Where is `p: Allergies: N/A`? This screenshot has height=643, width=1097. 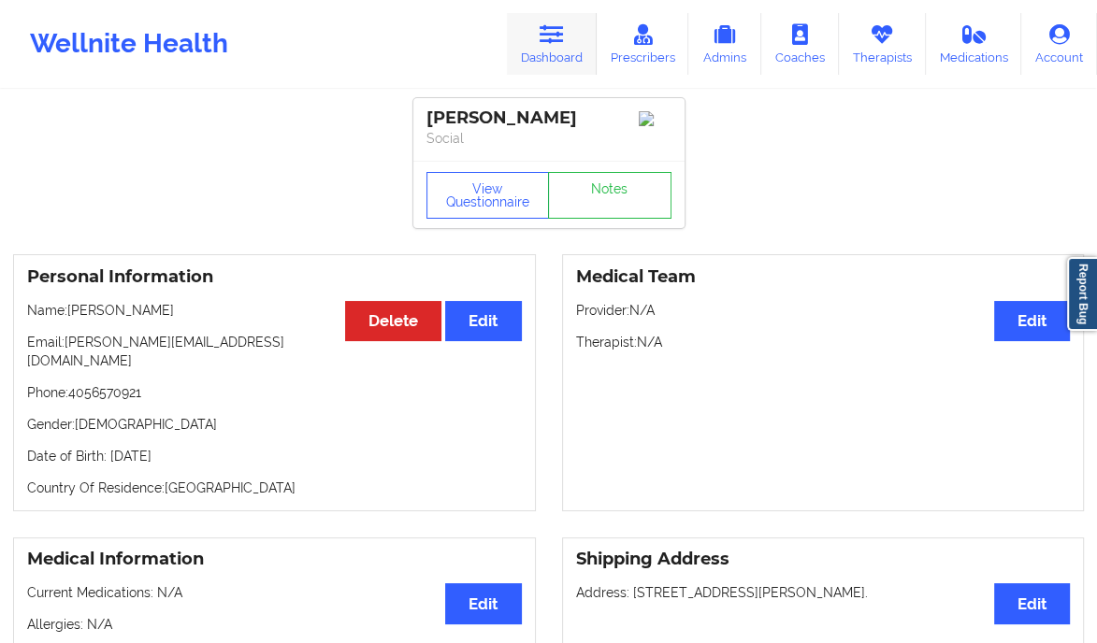
p: Allergies: N/A is located at coordinates (274, 625).